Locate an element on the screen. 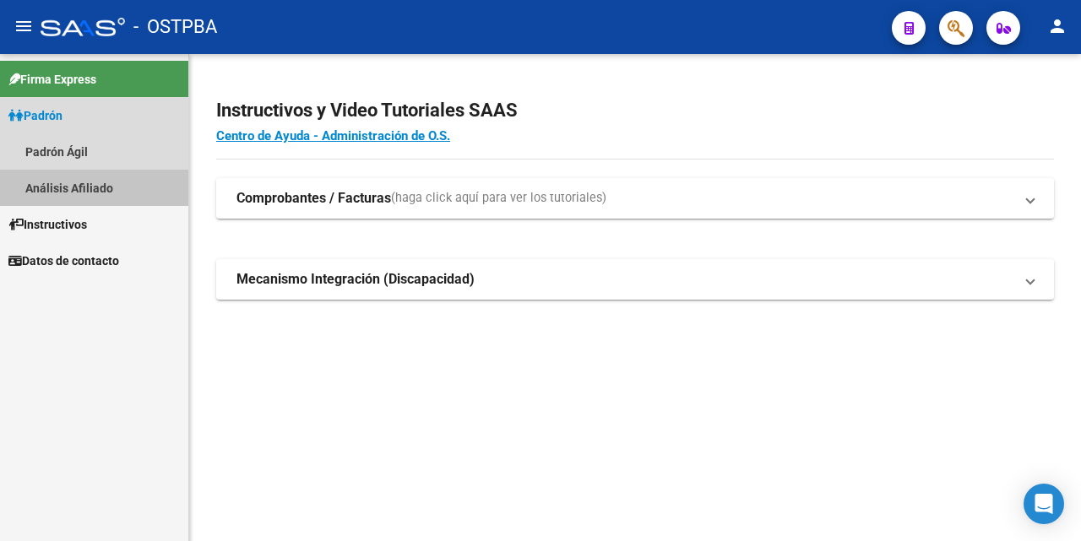 This screenshot has width=1081, height=541. mat-icon: menu is located at coordinates (24, 26).